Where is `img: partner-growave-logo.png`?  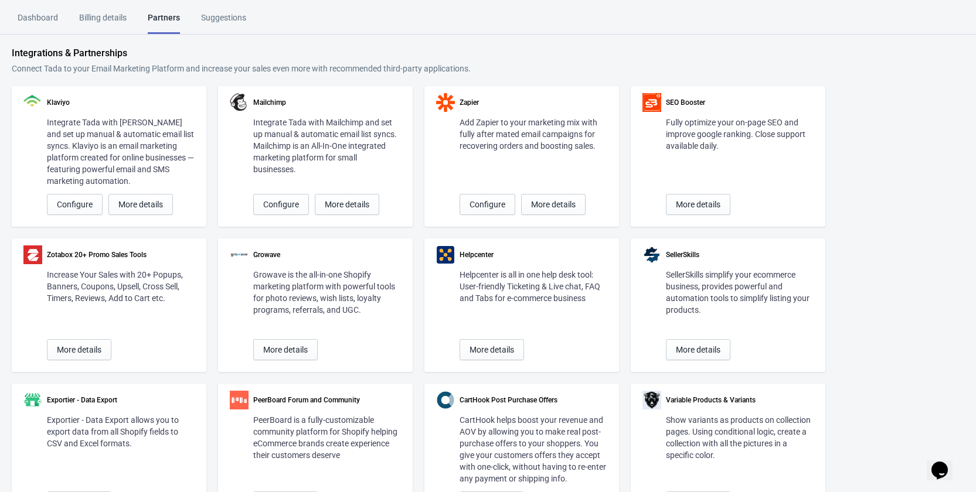 img: partner-growave-logo.png is located at coordinates (239, 255).